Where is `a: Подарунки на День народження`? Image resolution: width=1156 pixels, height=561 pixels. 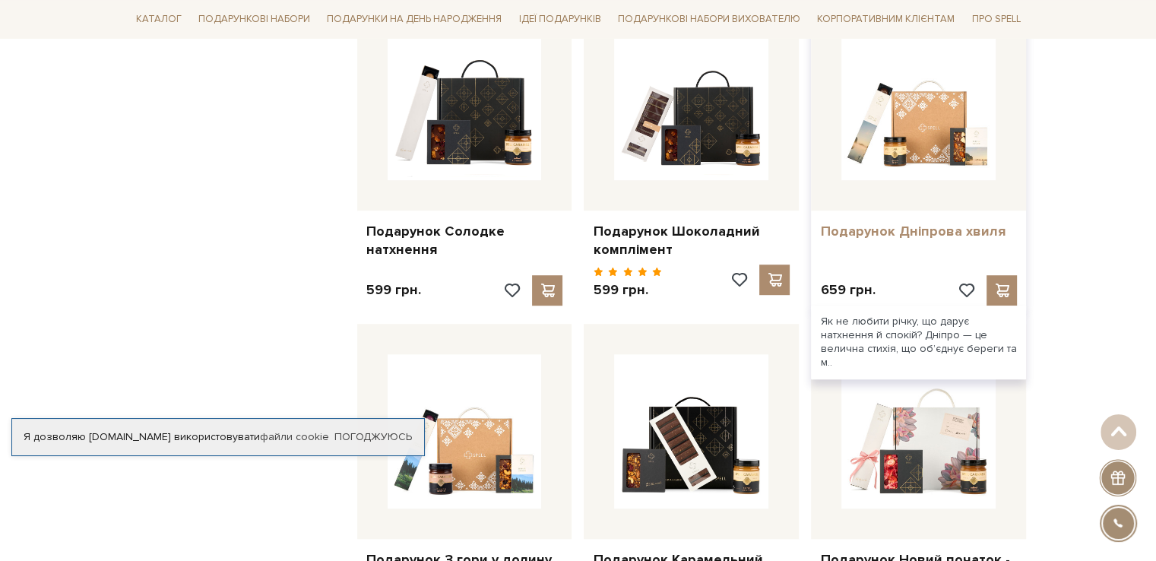 a: Подарунки на День народження is located at coordinates (414, 19).